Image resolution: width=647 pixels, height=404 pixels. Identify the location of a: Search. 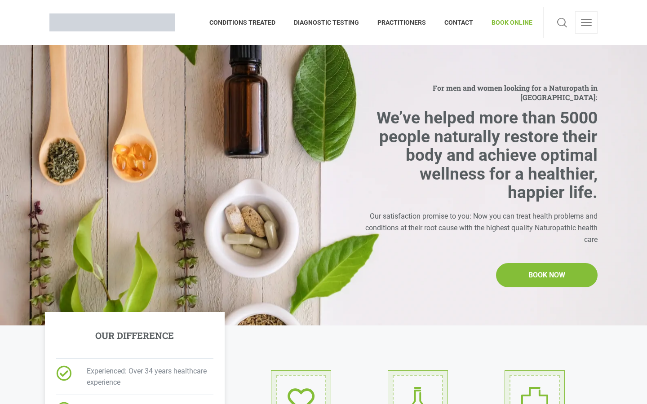
(562, 22).